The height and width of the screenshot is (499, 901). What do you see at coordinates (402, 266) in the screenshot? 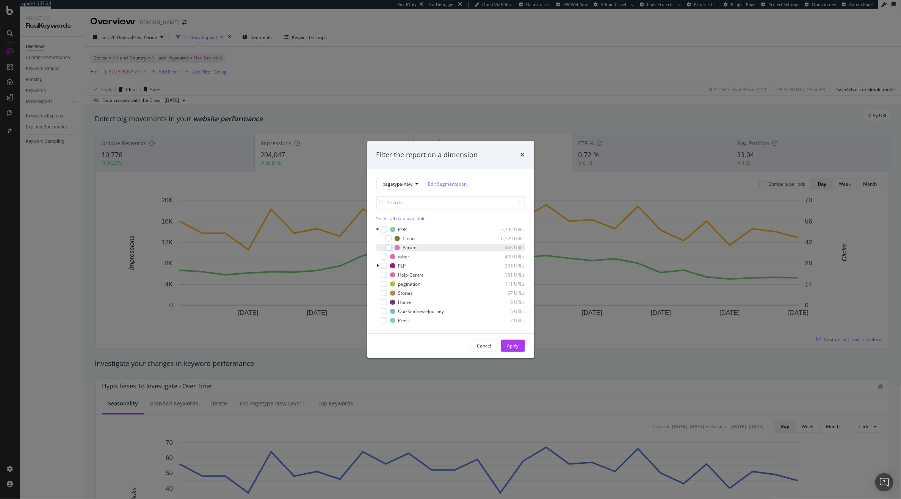
I see `div: PLP` at bounding box center [402, 266].